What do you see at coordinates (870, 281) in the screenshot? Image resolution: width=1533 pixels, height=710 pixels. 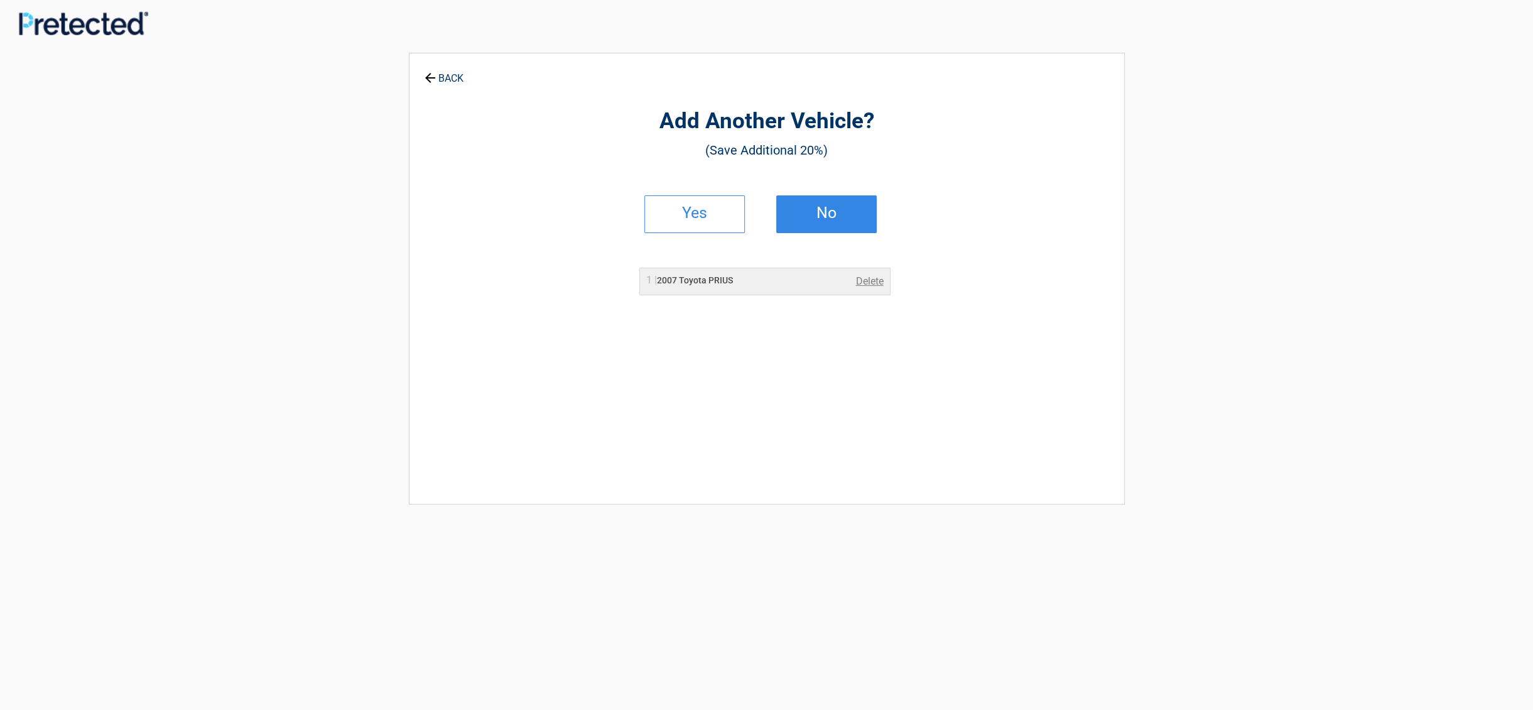 I see `a: Delete` at bounding box center [870, 281].